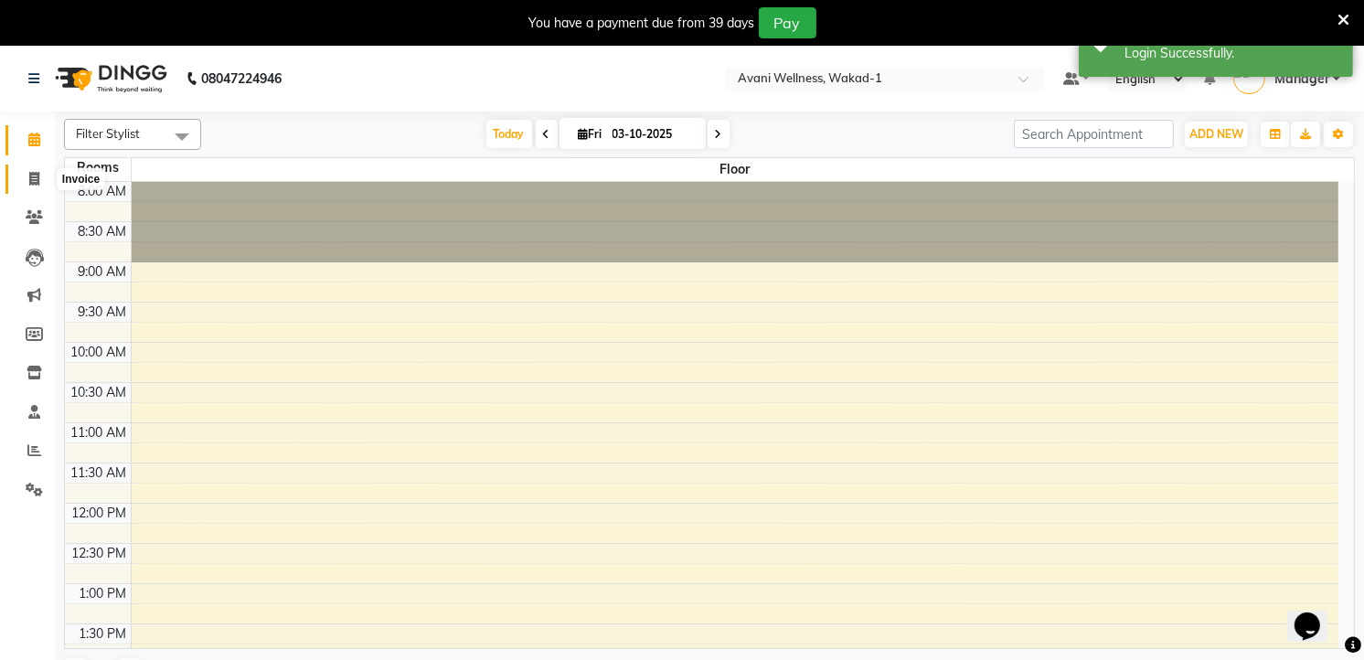 The image size is (1364, 660). What do you see at coordinates (109, 79) in the screenshot?
I see `img: logo` at bounding box center [109, 79].